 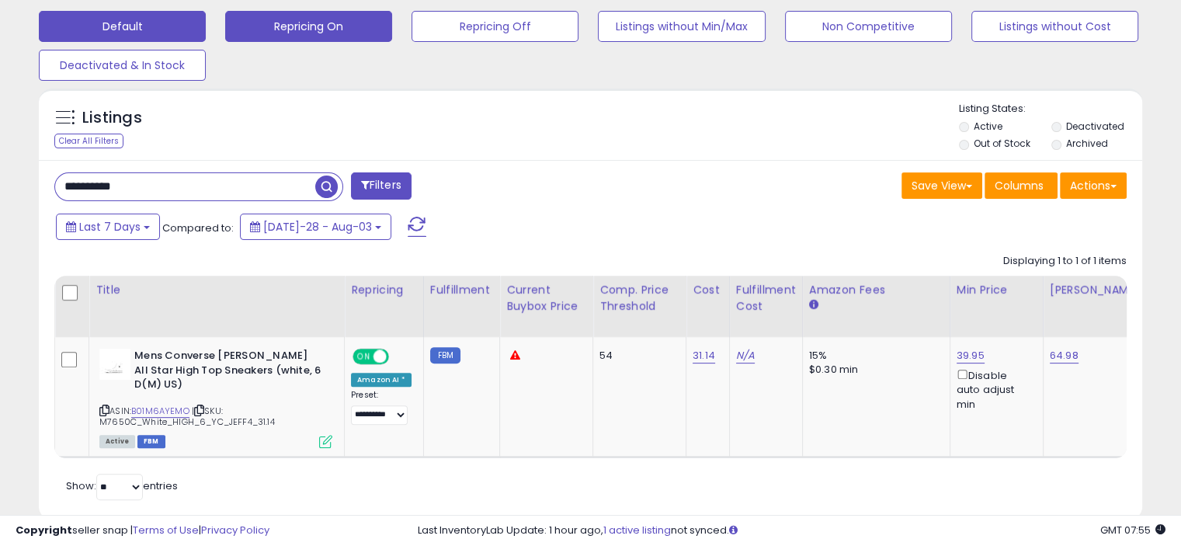 What do you see at coordinates (1019, 186) in the screenshot?
I see `span: Columns` at bounding box center [1019, 186].